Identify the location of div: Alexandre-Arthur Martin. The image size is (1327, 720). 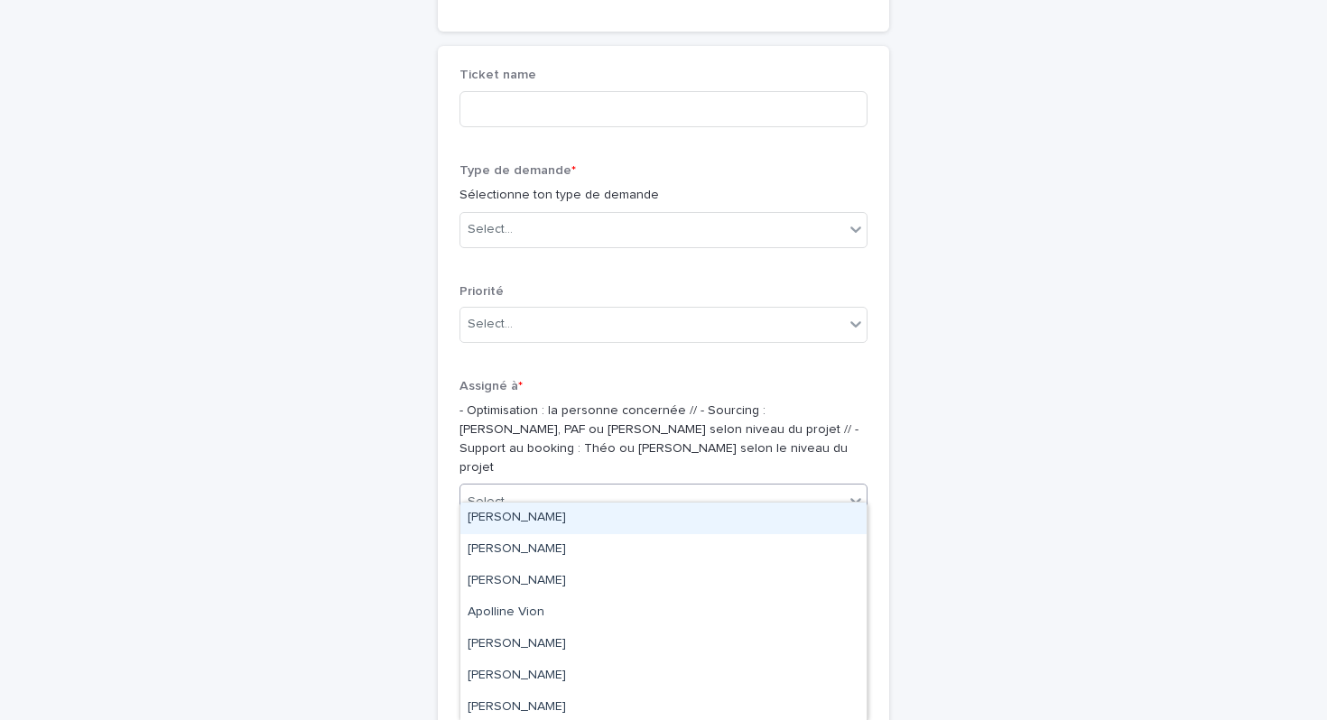
(663, 581).